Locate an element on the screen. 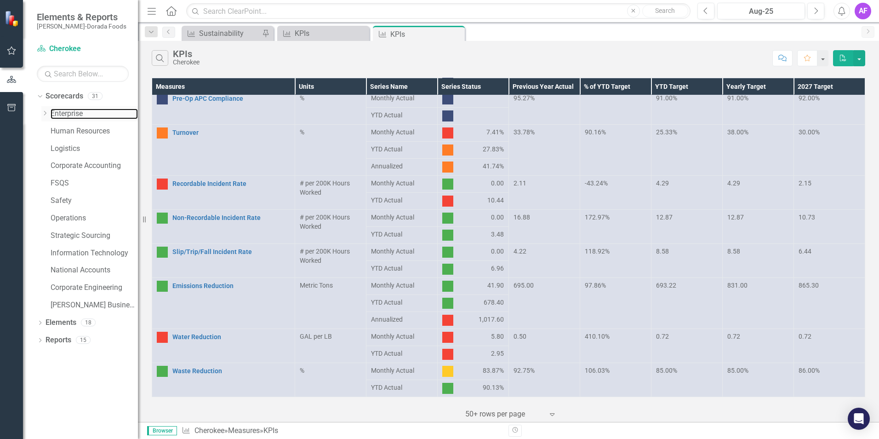 The height and width of the screenshot is (439, 879). span: 27.83% is located at coordinates (494, 150).